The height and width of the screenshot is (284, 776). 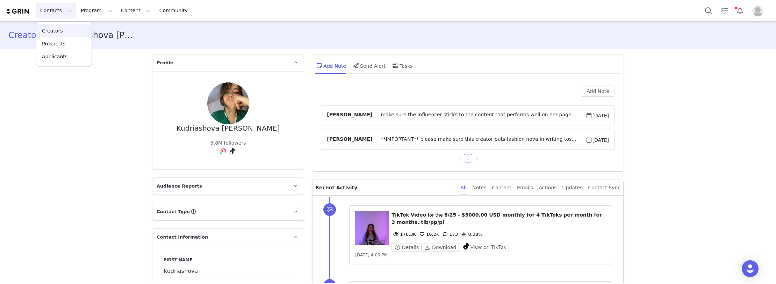 I want to click on button: Search, so click(x=709, y=10).